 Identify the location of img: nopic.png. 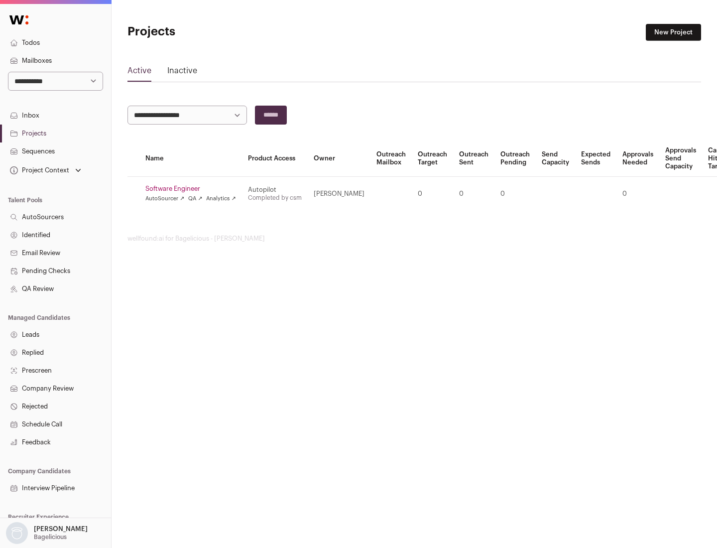
(17, 533).